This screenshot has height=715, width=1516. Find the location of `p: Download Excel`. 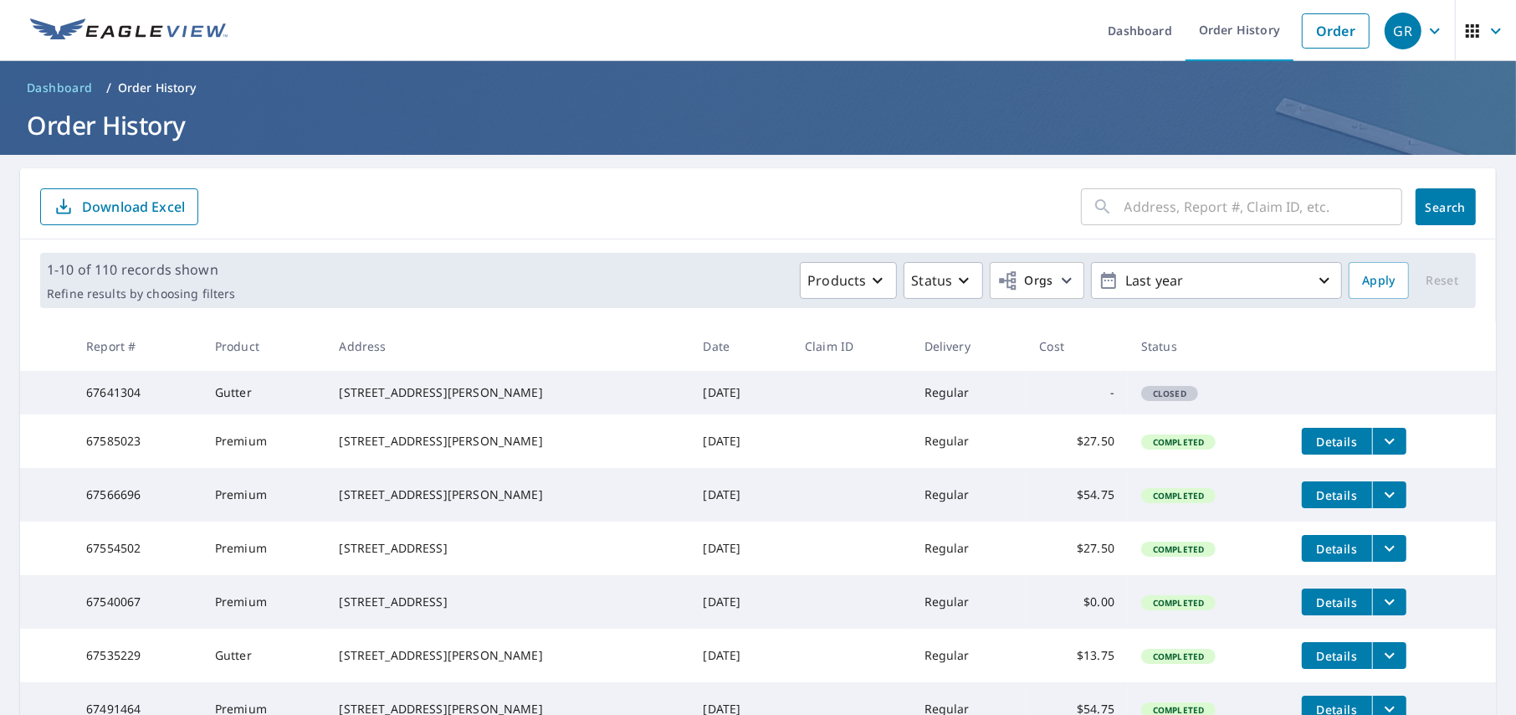

p: Download Excel is located at coordinates (133, 207).